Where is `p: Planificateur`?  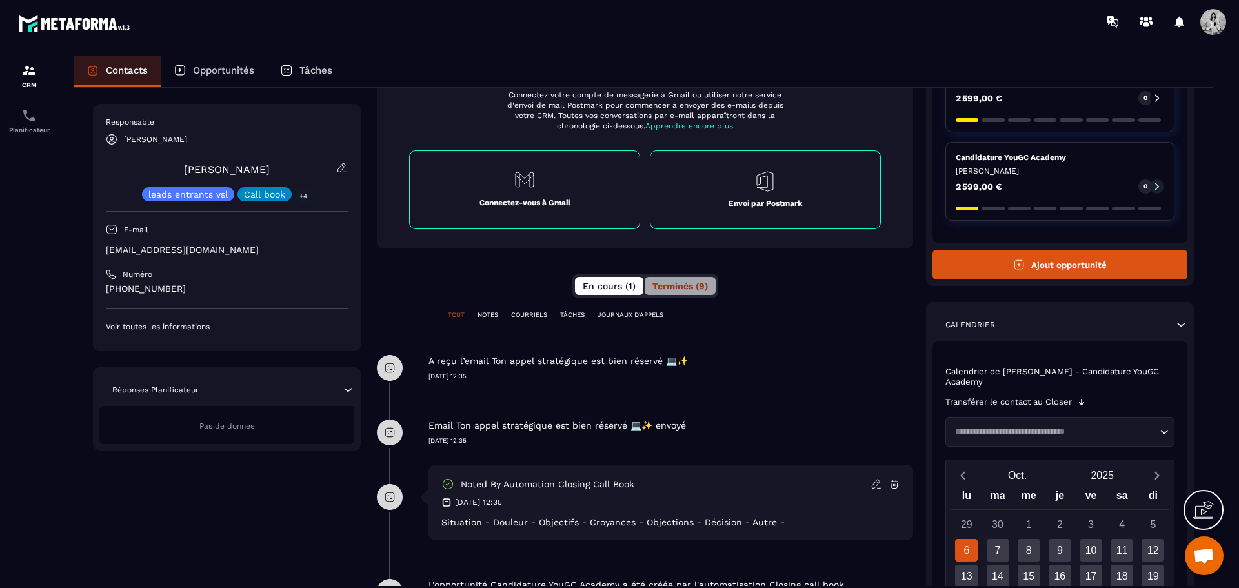 p: Planificateur is located at coordinates (29, 130).